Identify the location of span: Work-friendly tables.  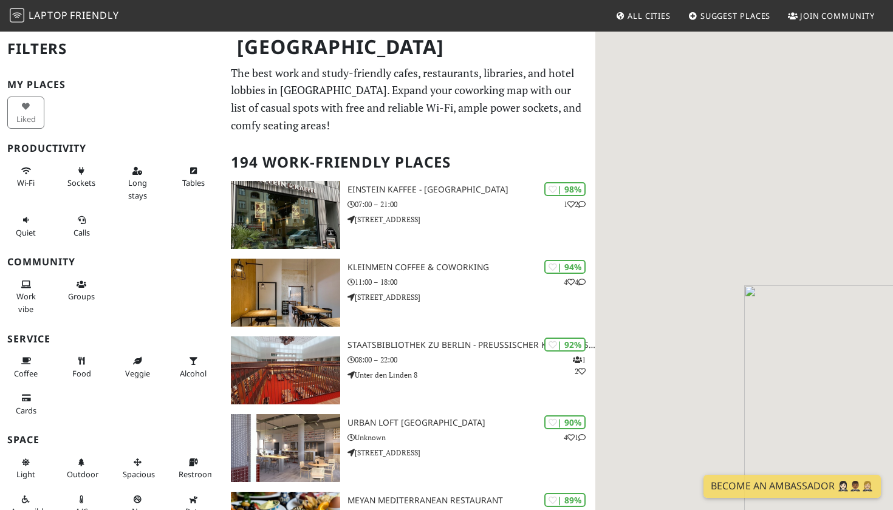
(193, 183).